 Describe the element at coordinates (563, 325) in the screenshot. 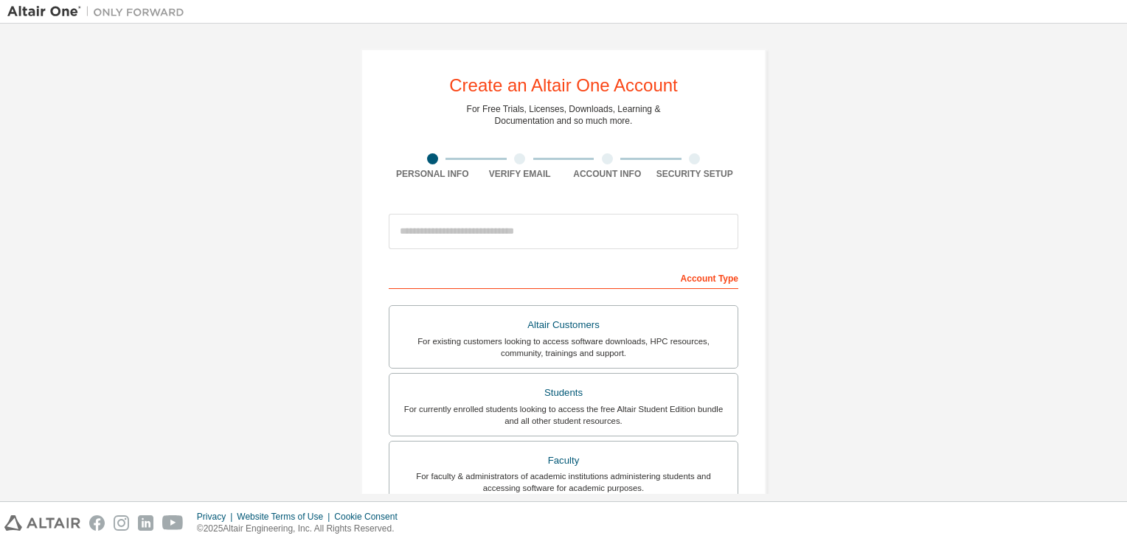

I see `div: Altair Customers` at that location.